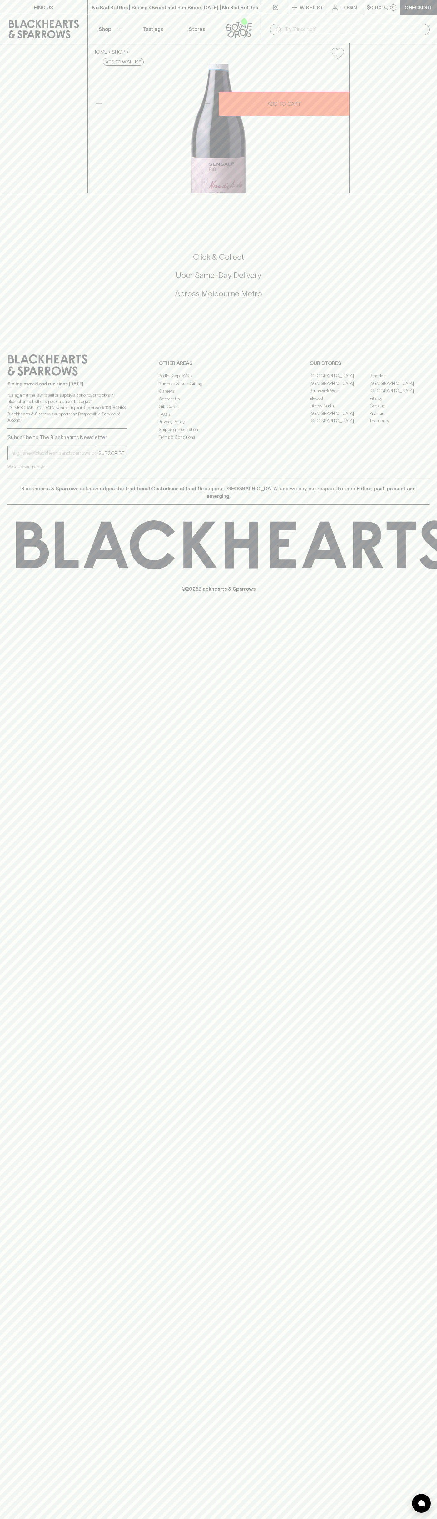  Describe the element at coordinates (349, 8) in the screenshot. I see `p: Login` at that location.